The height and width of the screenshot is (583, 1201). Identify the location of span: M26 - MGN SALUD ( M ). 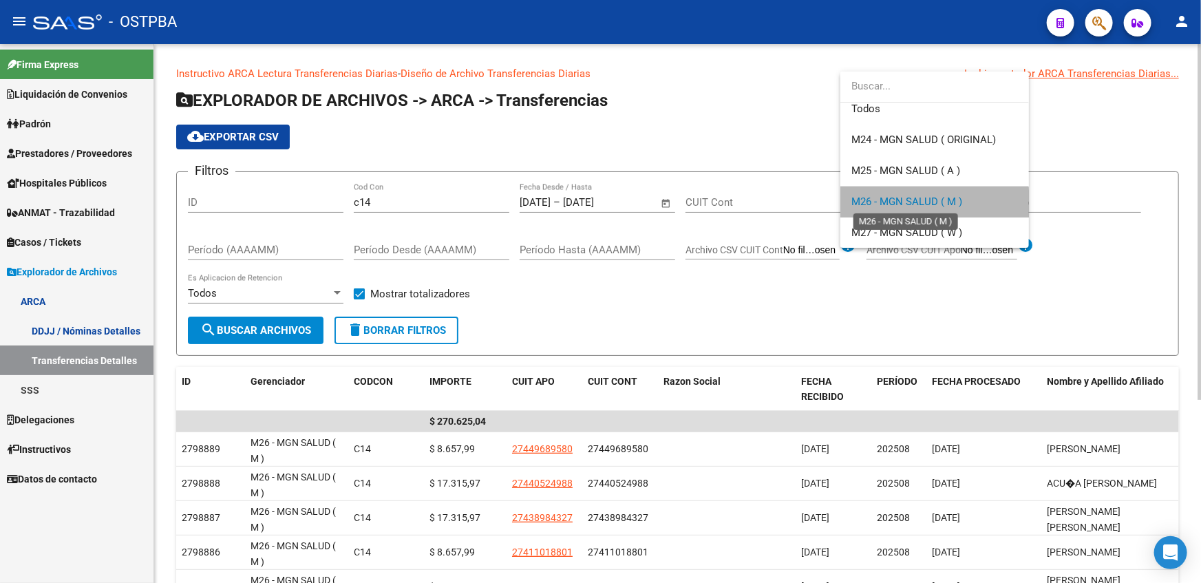
(907, 202).